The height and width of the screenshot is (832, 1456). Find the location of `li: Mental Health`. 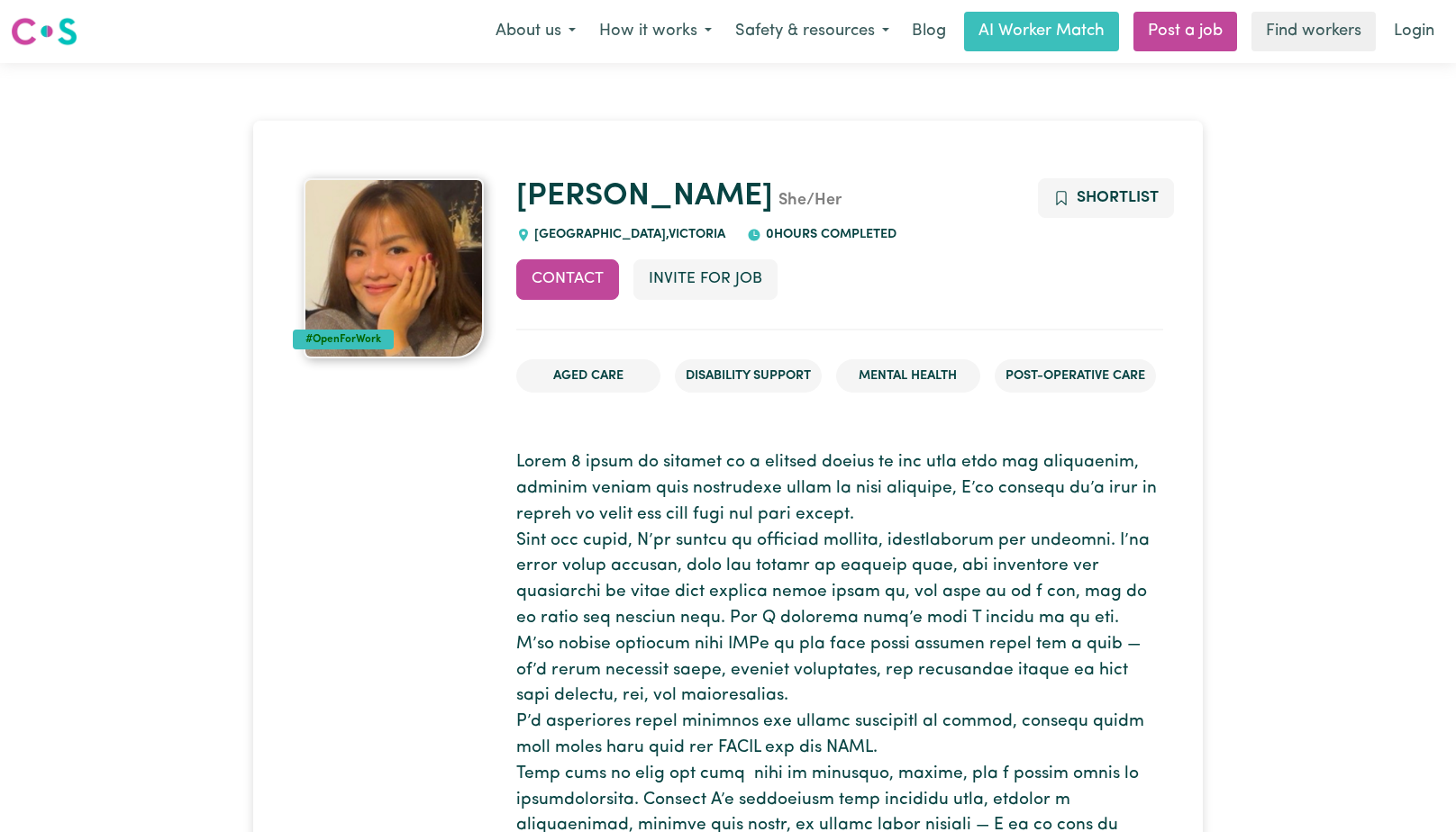

li: Mental Health is located at coordinates (908, 377).